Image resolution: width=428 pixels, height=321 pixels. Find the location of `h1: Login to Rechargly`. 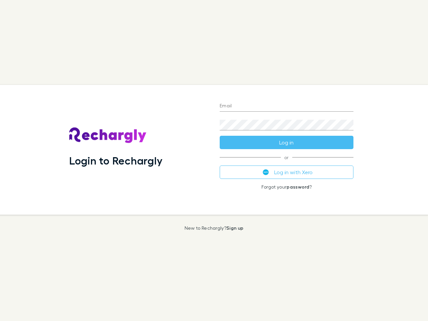

h1: Login to Rechargly is located at coordinates (116, 161).